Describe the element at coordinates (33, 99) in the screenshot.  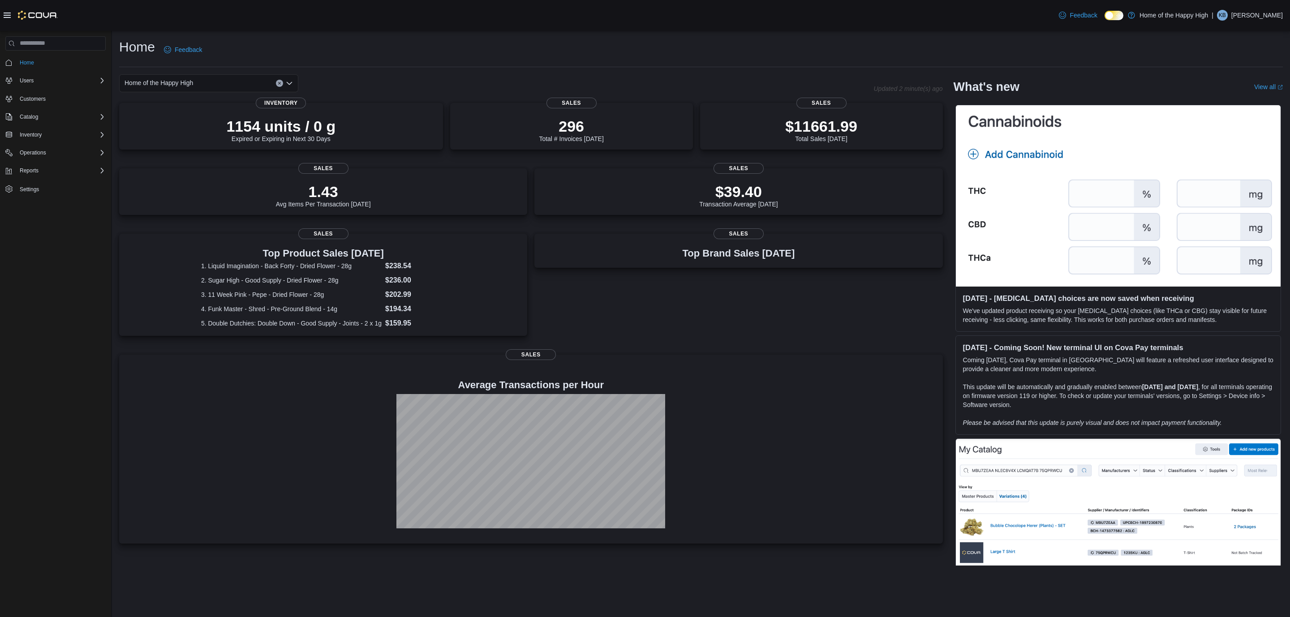
I see `a: Customers` at that location.